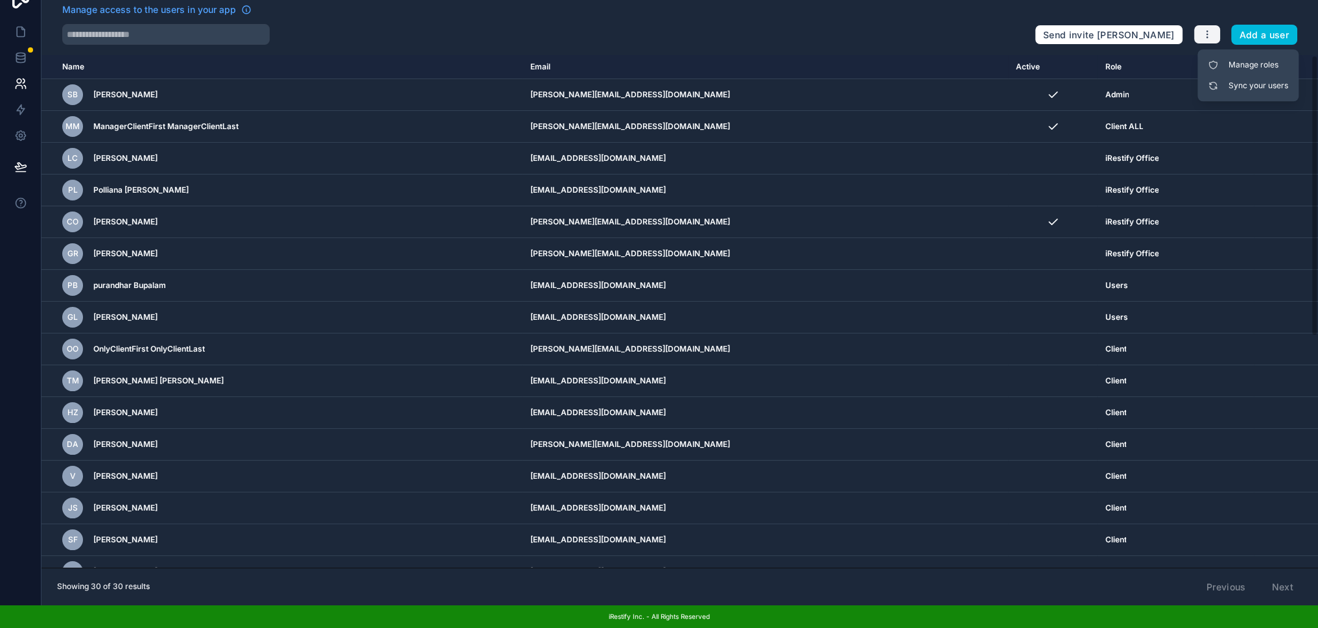 This screenshot has width=1318, height=628. I want to click on span: GR, so click(73, 254).